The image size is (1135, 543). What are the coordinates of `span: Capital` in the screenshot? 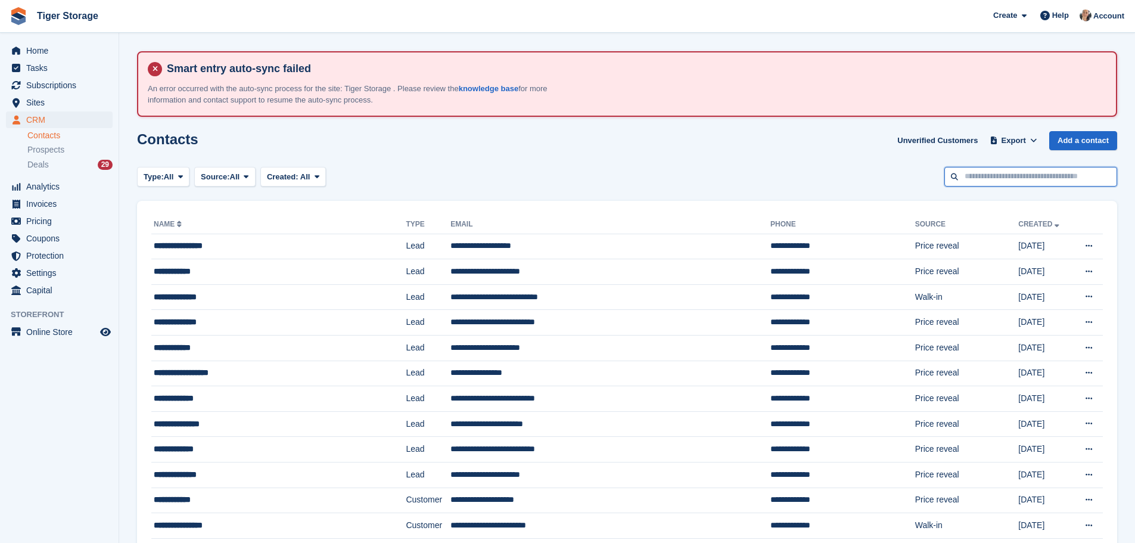 It's located at (62, 290).